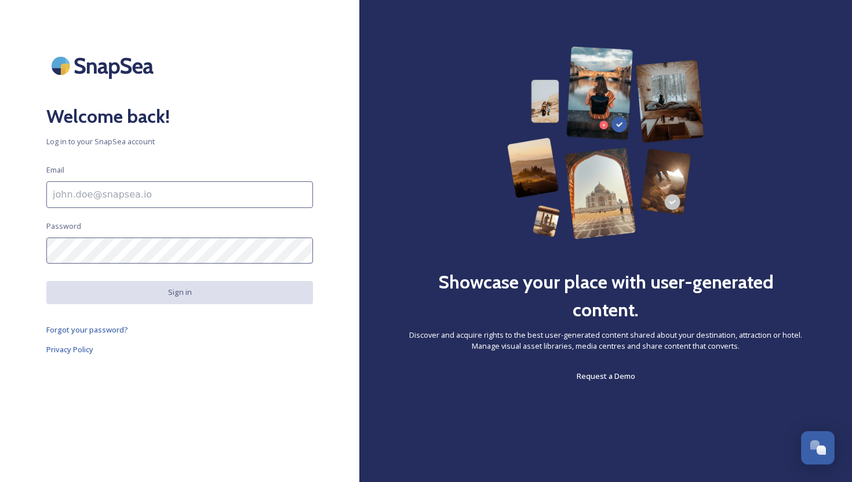 This screenshot has width=852, height=482. I want to click on span: Forgot your password?, so click(87, 330).